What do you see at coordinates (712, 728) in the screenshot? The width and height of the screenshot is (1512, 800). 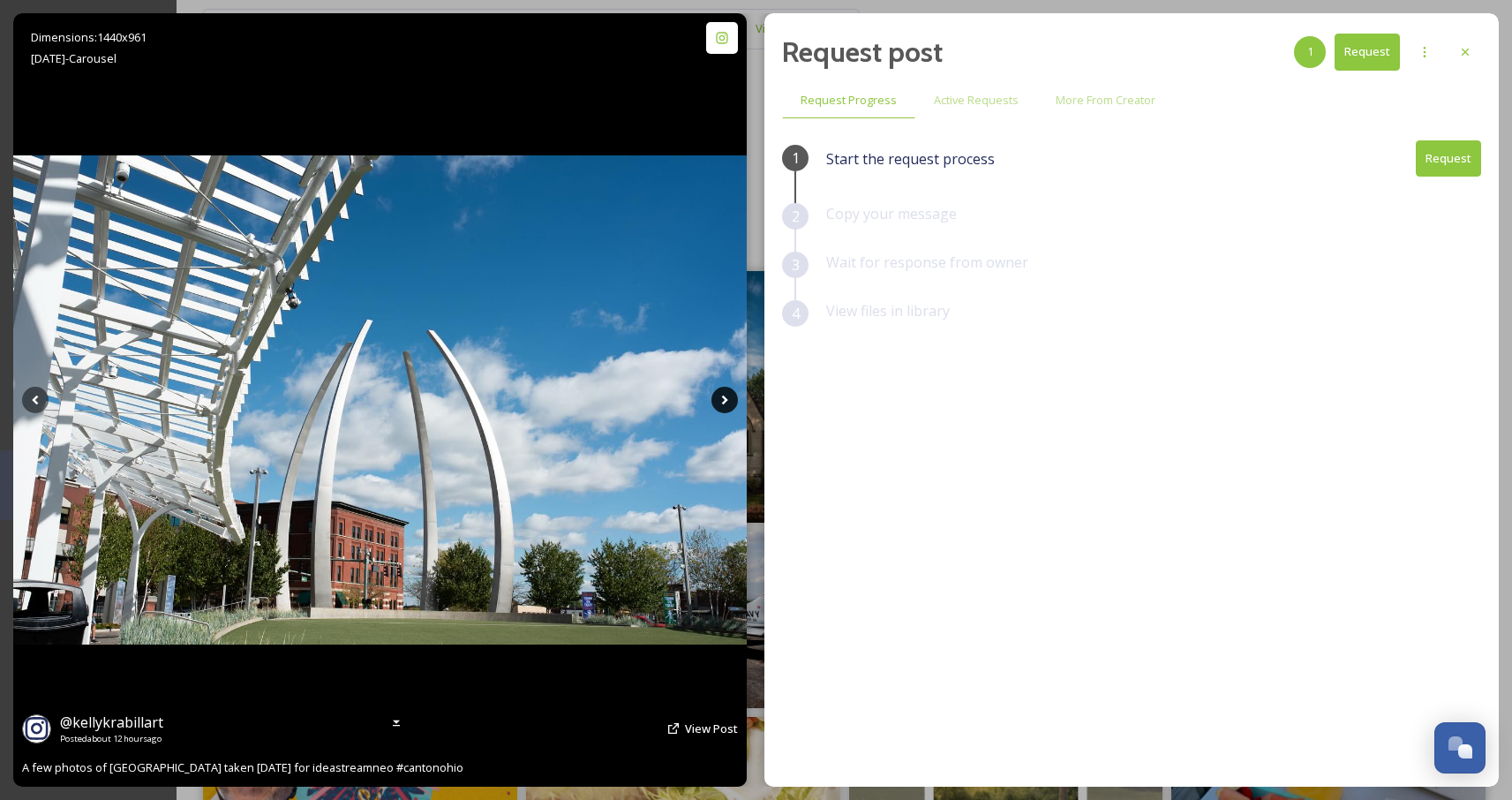 I see `a: View Post` at bounding box center [712, 728].